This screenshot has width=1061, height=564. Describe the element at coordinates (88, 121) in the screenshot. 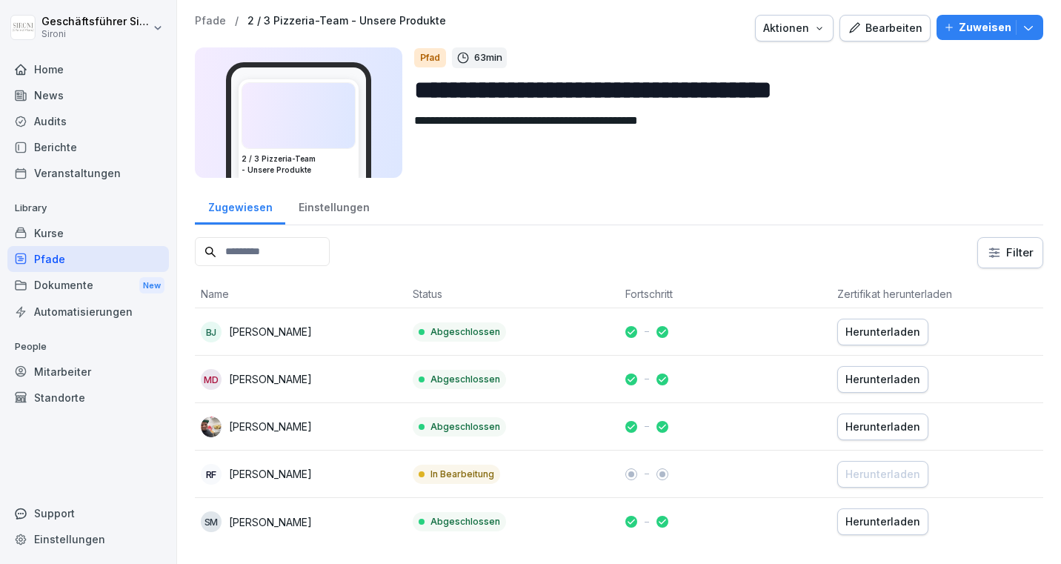

I see `a: Audits` at that location.